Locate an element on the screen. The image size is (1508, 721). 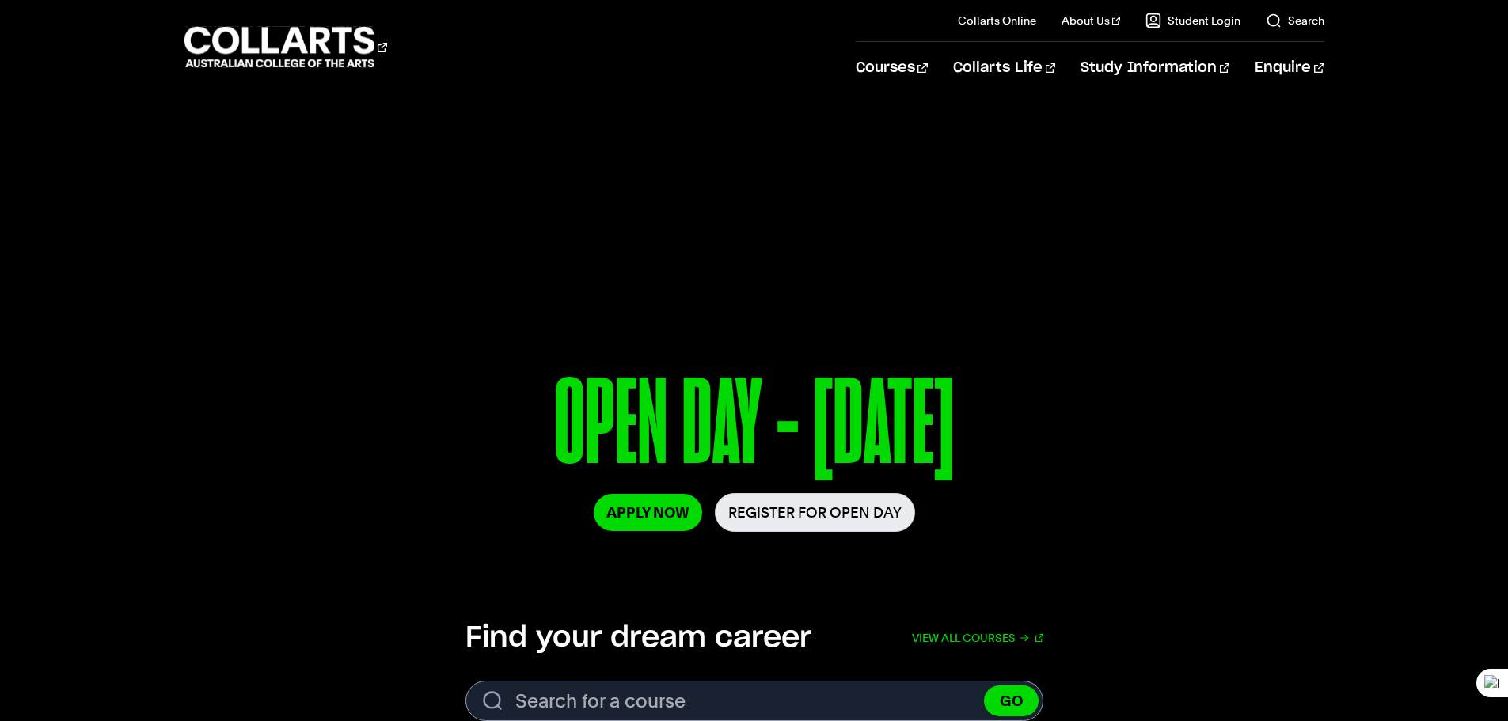
a: Enquire is located at coordinates (1289, 68).